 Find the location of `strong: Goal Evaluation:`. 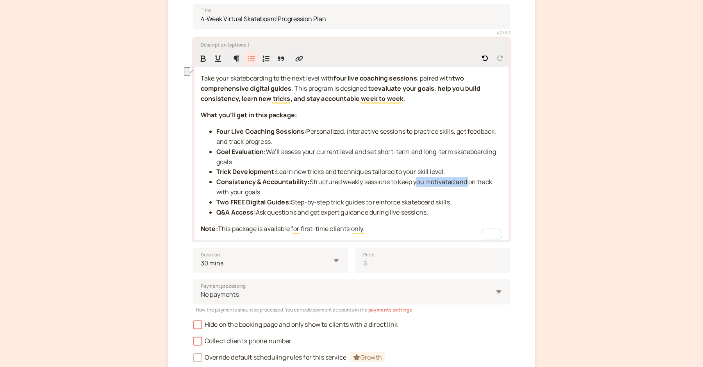

strong: Goal Evaluation: is located at coordinates (241, 152).